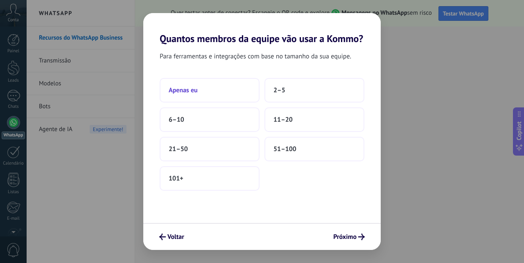  Describe the element at coordinates (262, 29) in the screenshot. I see `h2: Quantos membros da equipe vão usar a Kommo?` at that location.